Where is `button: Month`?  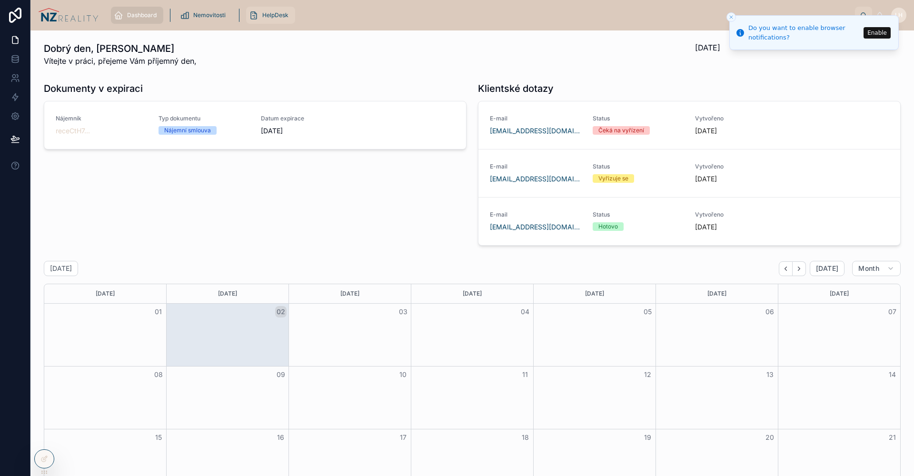
button: Month is located at coordinates (877, 269).